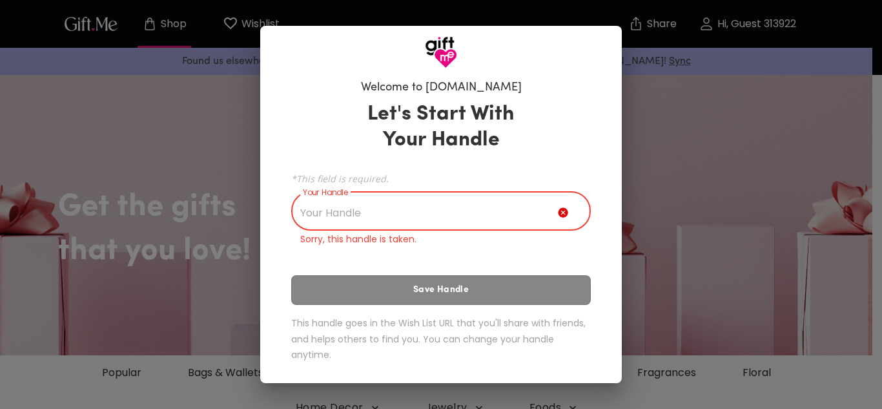 This screenshot has width=882, height=409. What do you see at coordinates (441, 239) in the screenshot?
I see `p: Sorry, this handle is taken.` at bounding box center [441, 239].